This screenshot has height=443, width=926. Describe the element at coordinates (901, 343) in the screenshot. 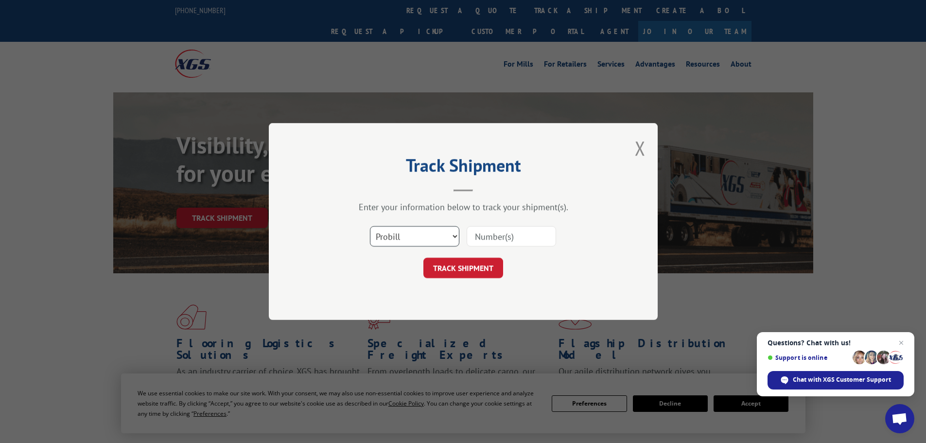

I see `span: Close chat` at that location.